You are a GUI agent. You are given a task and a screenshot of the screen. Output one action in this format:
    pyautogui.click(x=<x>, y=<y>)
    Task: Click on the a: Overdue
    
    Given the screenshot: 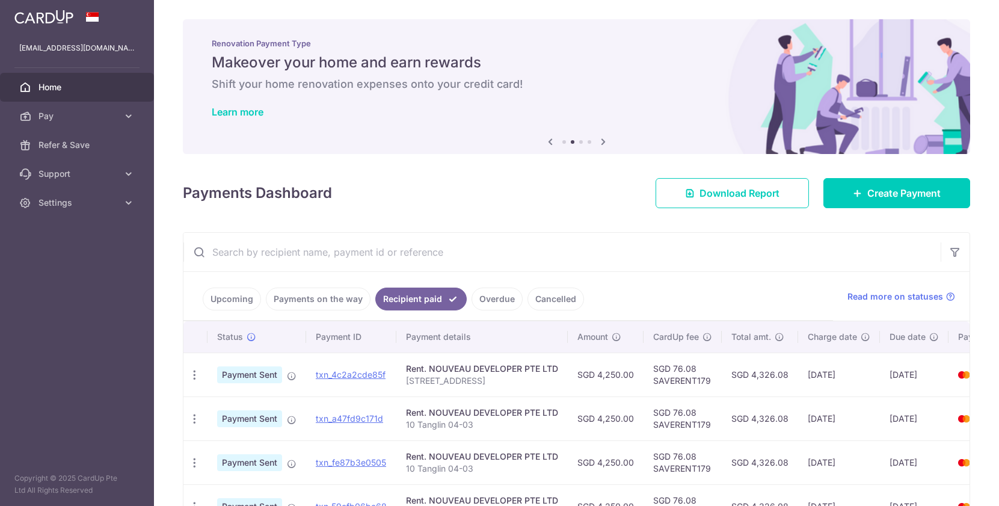 What is the action you would take?
    pyautogui.click(x=497, y=299)
    